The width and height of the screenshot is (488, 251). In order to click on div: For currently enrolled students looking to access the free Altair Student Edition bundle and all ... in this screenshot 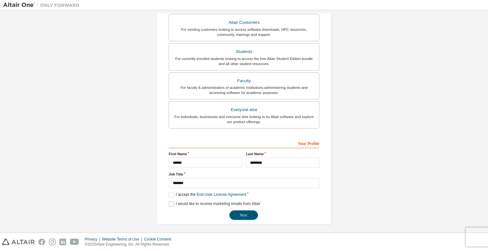, I will do `click(244, 61)`.